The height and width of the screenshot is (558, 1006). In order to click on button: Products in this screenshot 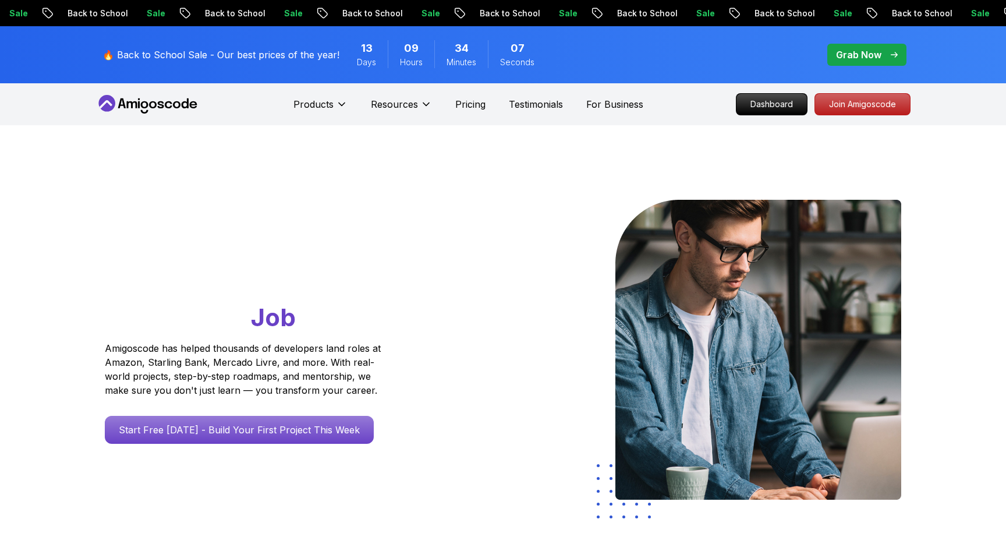, I will do `click(320, 109)`.